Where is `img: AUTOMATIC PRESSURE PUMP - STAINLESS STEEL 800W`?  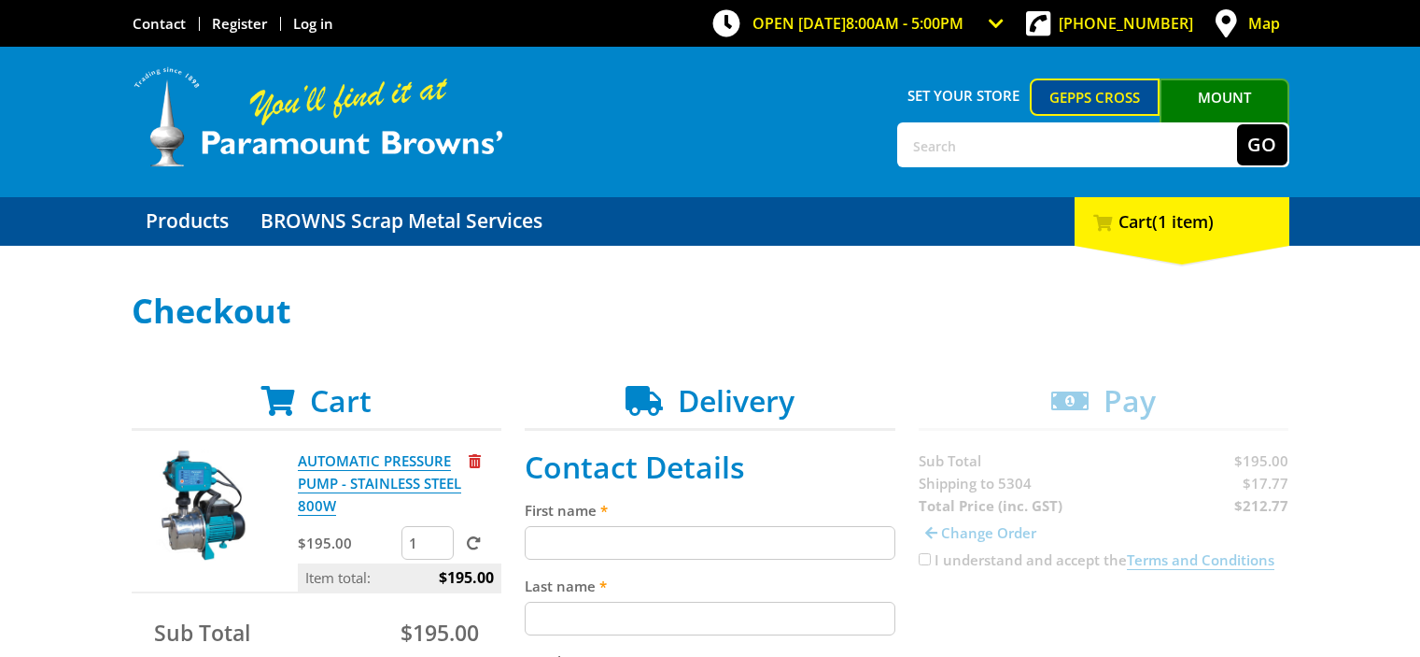
img: AUTOMATIC PRESSURE PUMP - STAINLESS STEEL 800W is located at coordinates (205, 505).